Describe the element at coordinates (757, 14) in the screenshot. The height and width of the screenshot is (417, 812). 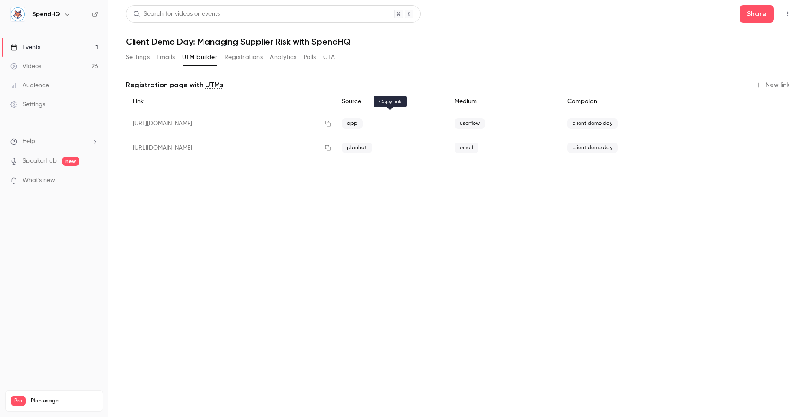
I see `button: Share` at that location.